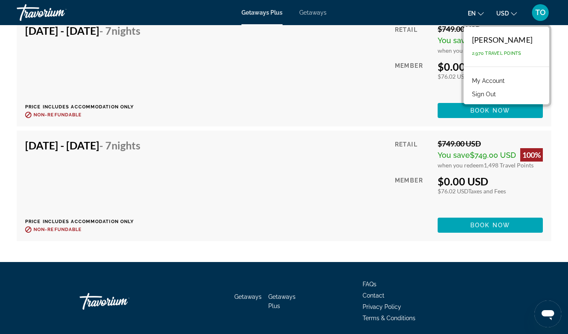  I want to click on span: 1,498 Travel Points, so click(508, 165).